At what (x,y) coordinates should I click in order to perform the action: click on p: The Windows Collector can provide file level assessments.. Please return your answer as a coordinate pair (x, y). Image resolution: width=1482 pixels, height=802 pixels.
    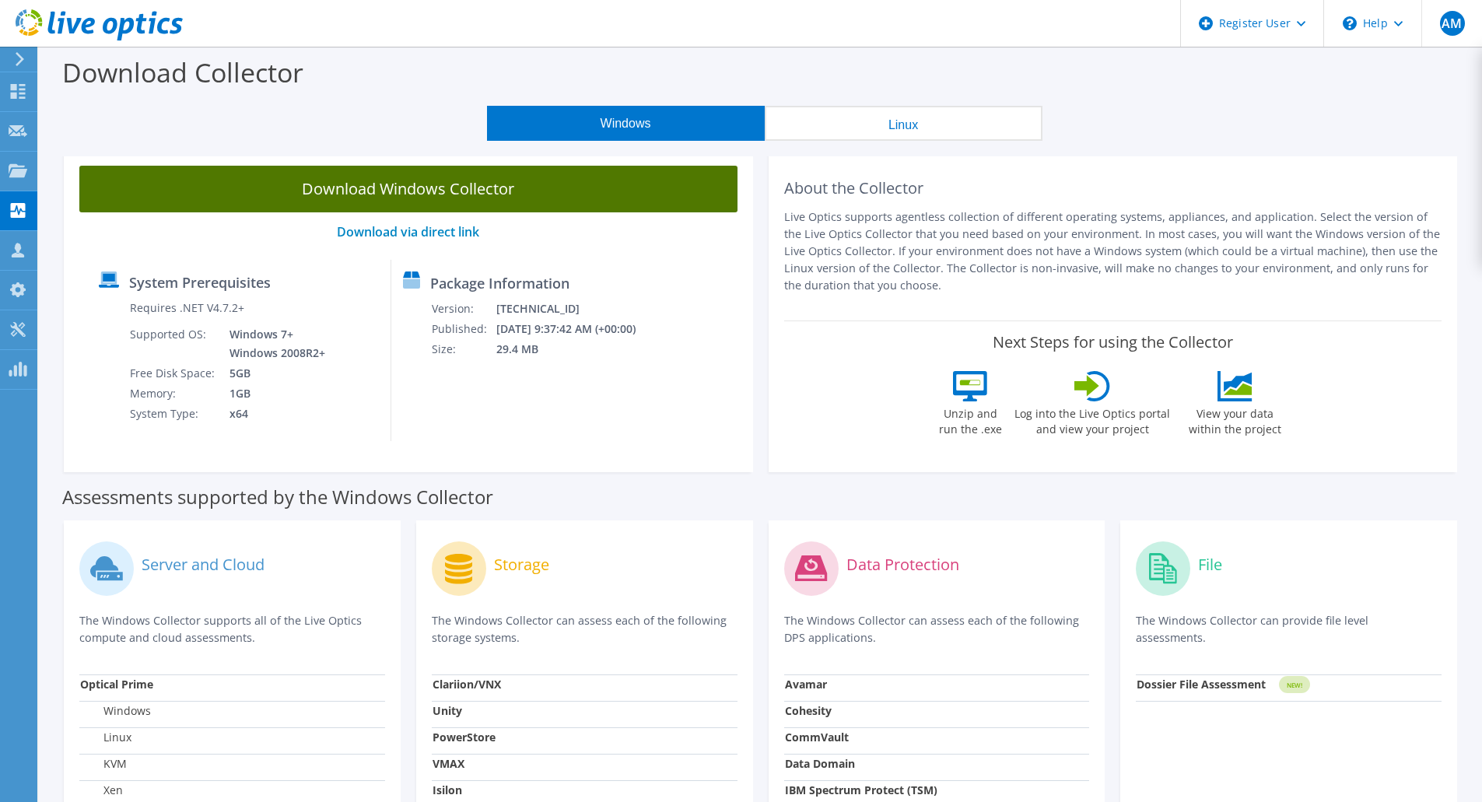
    Looking at the image, I should click on (1289, 629).